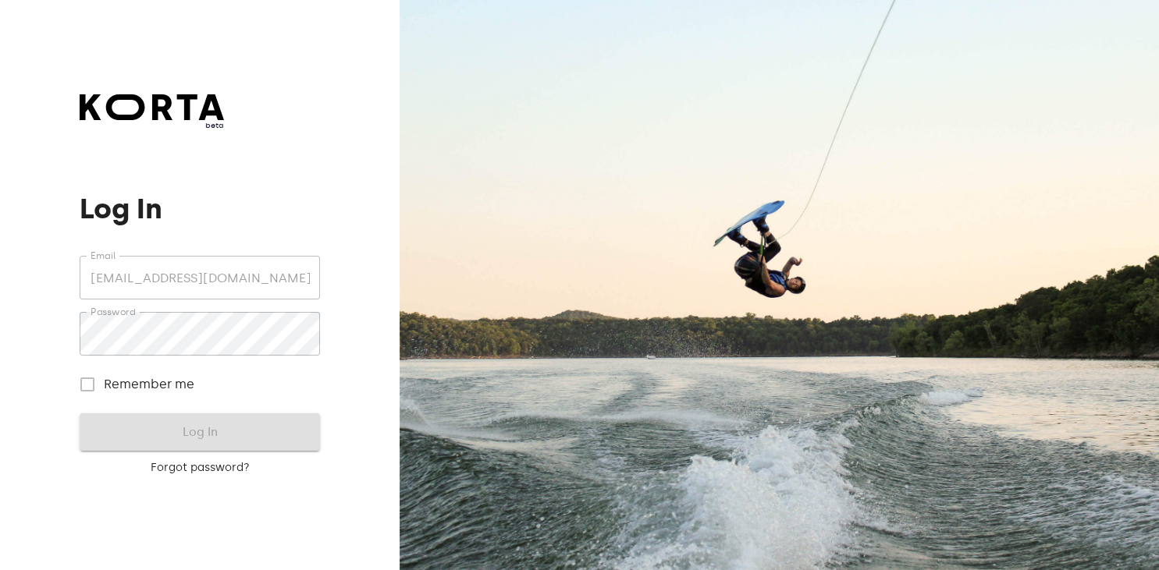  Describe the element at coordinates (199, 468) in the screenshot. I see `a: Forgot password?` at that location.